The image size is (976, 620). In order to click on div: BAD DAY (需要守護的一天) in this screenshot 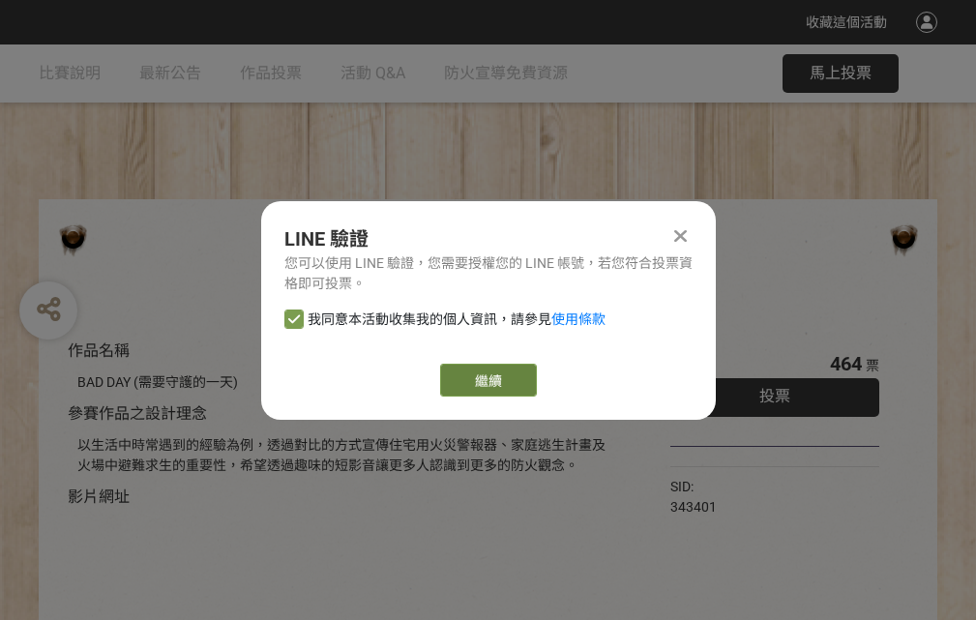, I will do `click(344, 382)`.